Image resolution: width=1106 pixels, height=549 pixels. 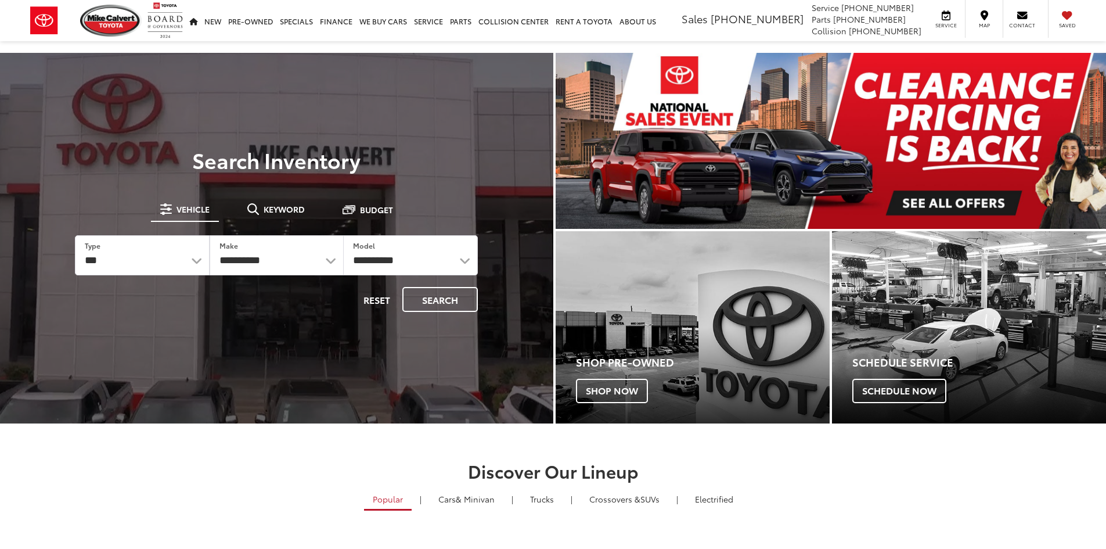 What do you see at coordinates (979, 362) in the screenshot?
I see `h4: Schedule Service` at bounding box center [979, 362].